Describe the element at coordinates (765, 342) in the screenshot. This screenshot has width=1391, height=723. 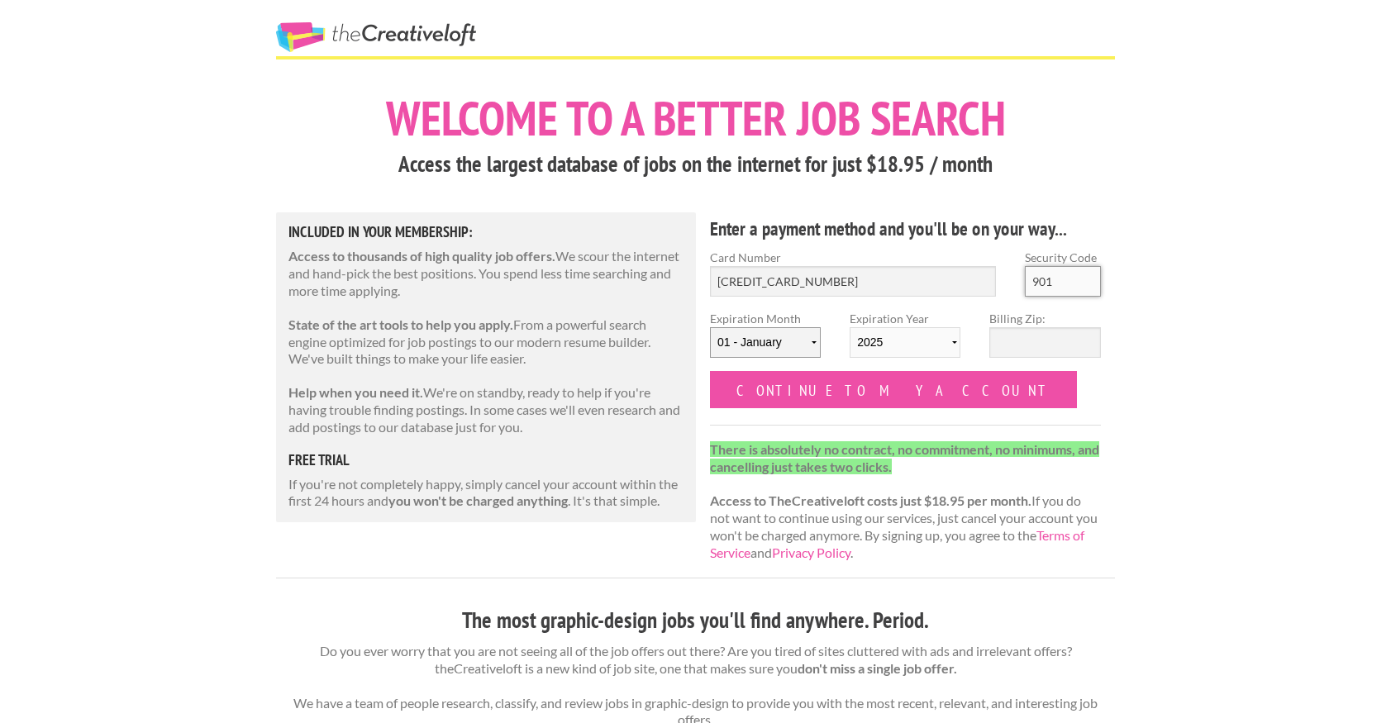
I see `select: Expiration Month` at that location.